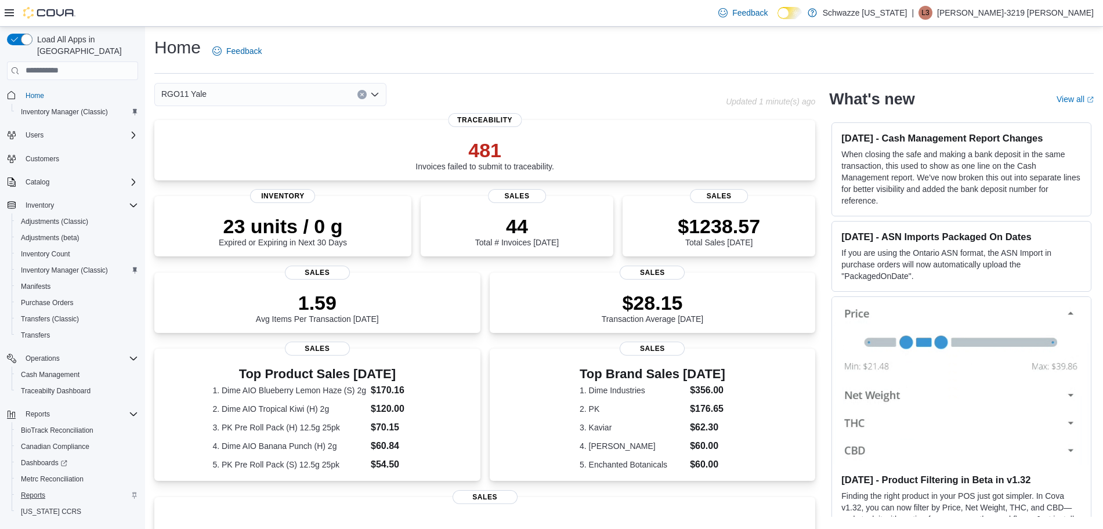 The width and height of the screenshot is (1103, 529). Describe the element at coordinates (517, 226) in the screenshot. I see `p: 44` at that location.